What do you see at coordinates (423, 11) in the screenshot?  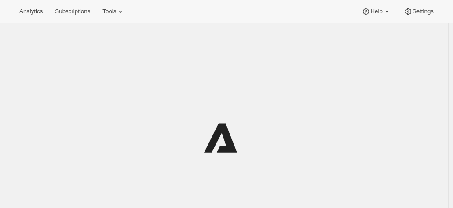 I see `span: Settings` at bounding box center [423, 11].